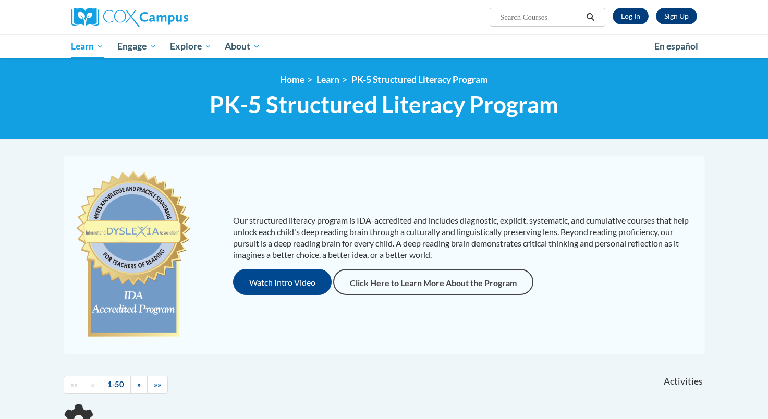  Describe the element at coordinates (384, 104) in the screenshot. I see `span: PK-5 Structured Literacy Program` at that location.